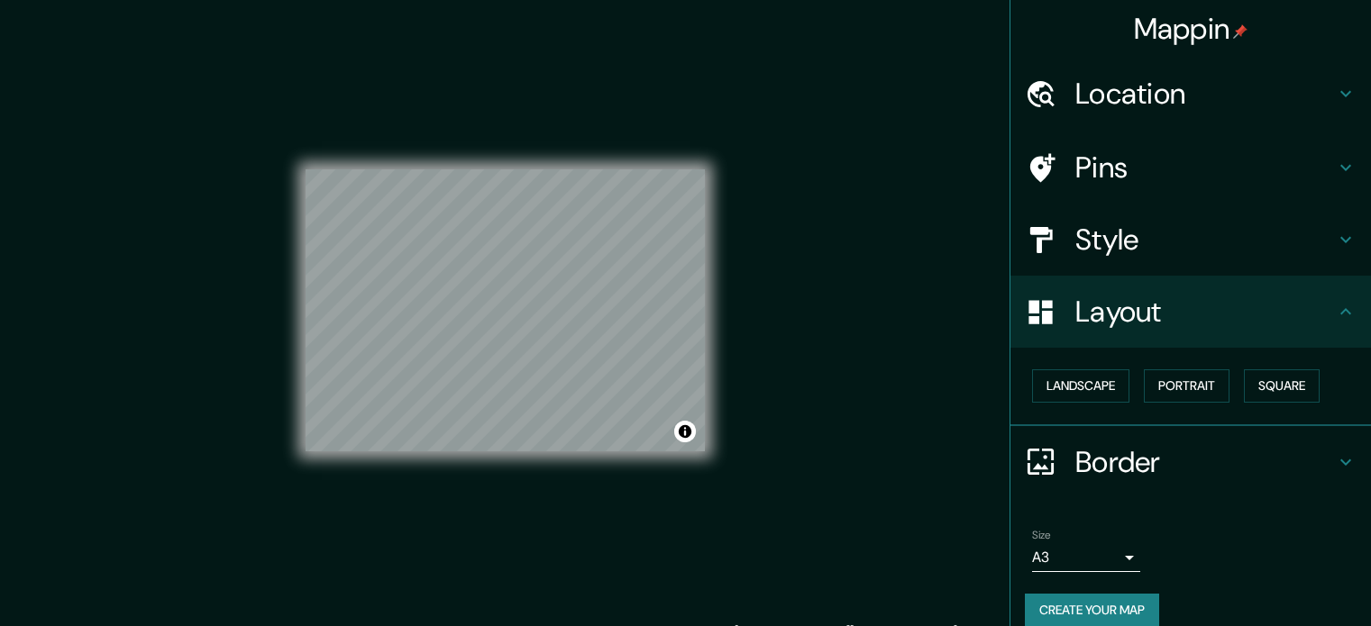 This screenshot has width=1371, height=626. I want to click on div: Layout, so click(1190, 312).